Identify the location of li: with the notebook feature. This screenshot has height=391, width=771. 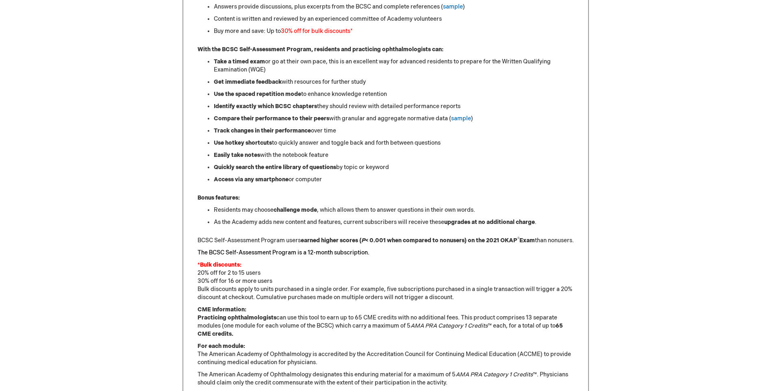
(394, 155).